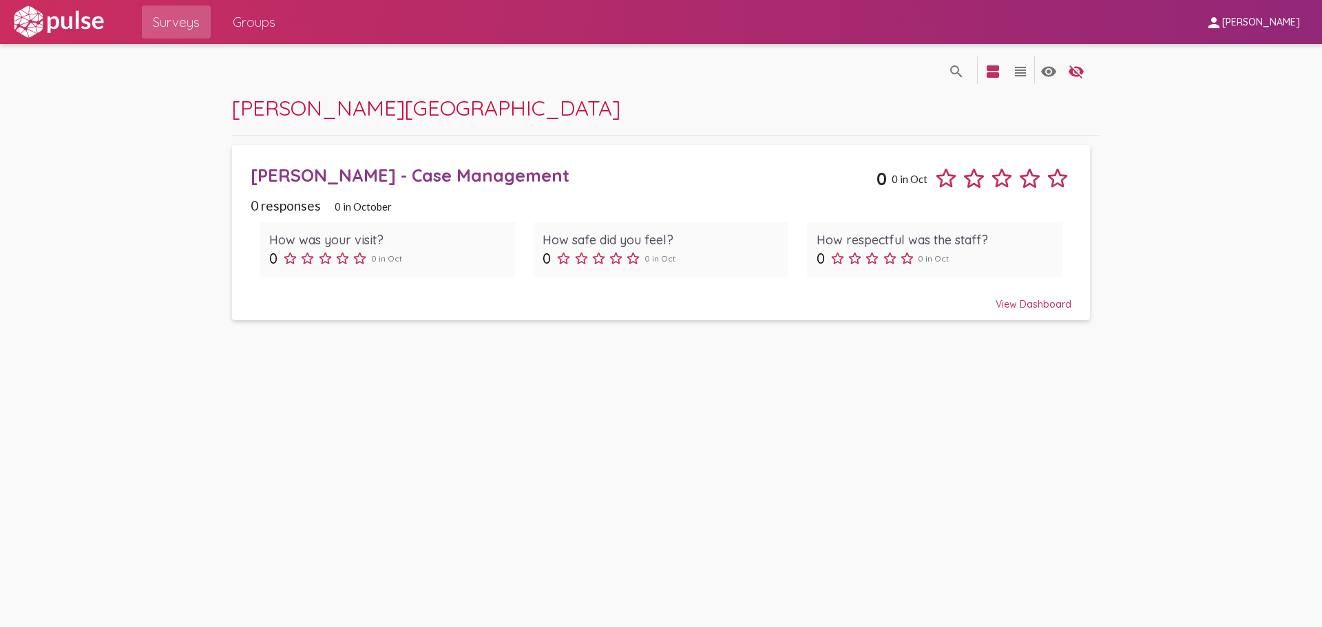 This screenshot has height=627, width=1322. I want to click on a: Surveys, so click(176, 22).